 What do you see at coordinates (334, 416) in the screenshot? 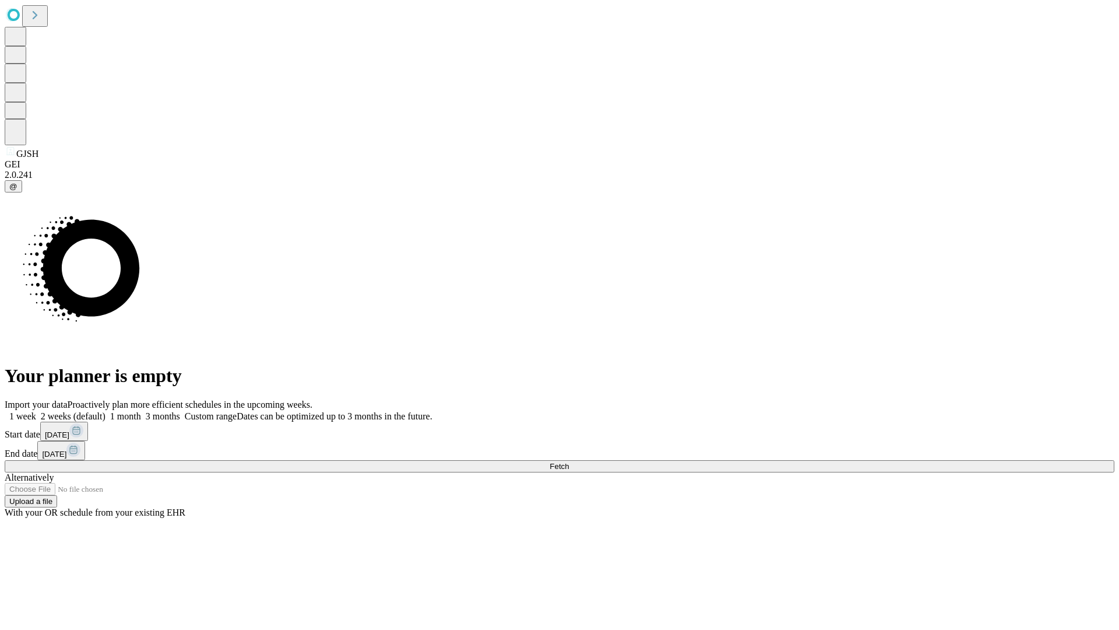
I see `span: Dates can be optimized up to 3 months in the future.` at bounding box center [334, 416].